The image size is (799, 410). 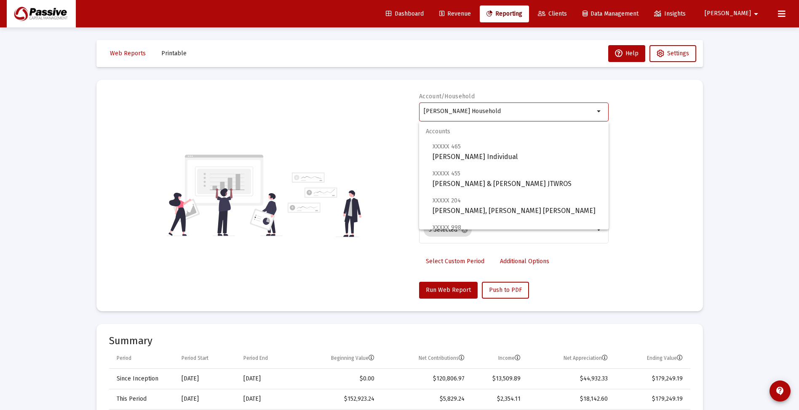 I want to click on div: Net Contributions, so click(x=442, y=358).